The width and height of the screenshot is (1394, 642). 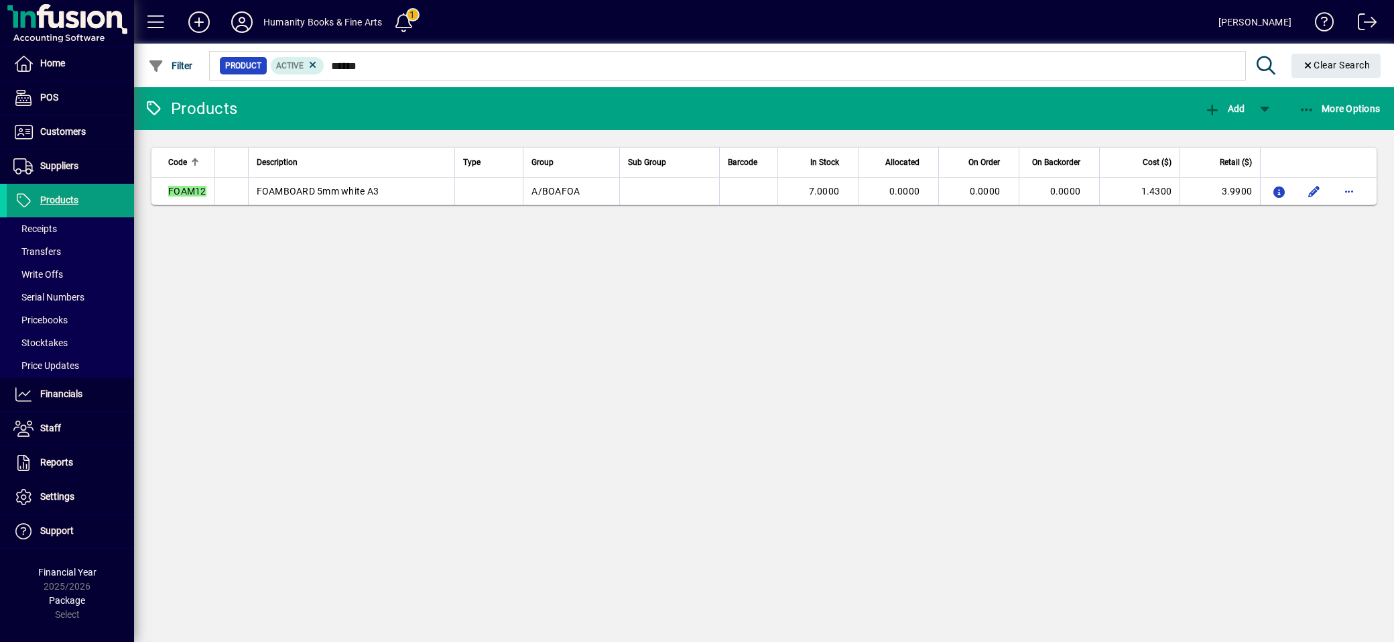 I want to click on td: 3.9900, so click(x=1220, y=191).